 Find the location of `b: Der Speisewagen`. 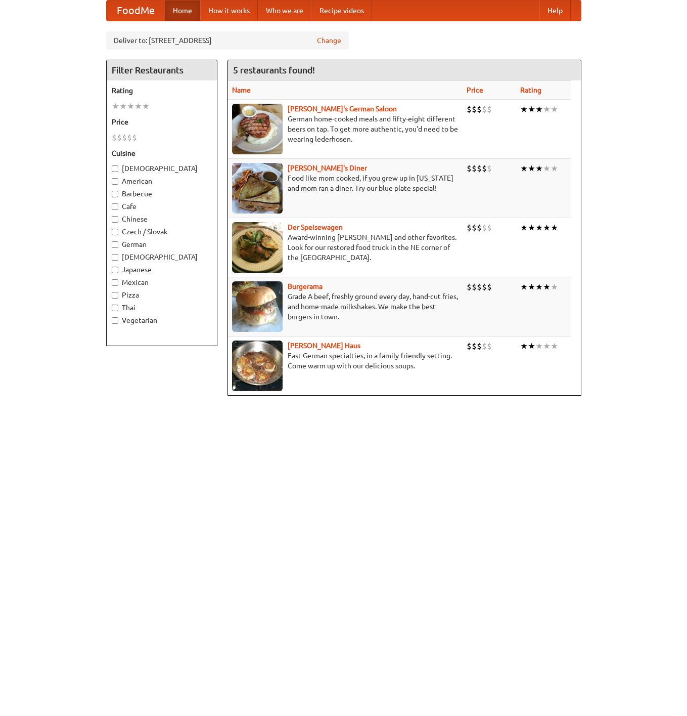

b: Der Speisewagen is located at coordinates (315, 227).